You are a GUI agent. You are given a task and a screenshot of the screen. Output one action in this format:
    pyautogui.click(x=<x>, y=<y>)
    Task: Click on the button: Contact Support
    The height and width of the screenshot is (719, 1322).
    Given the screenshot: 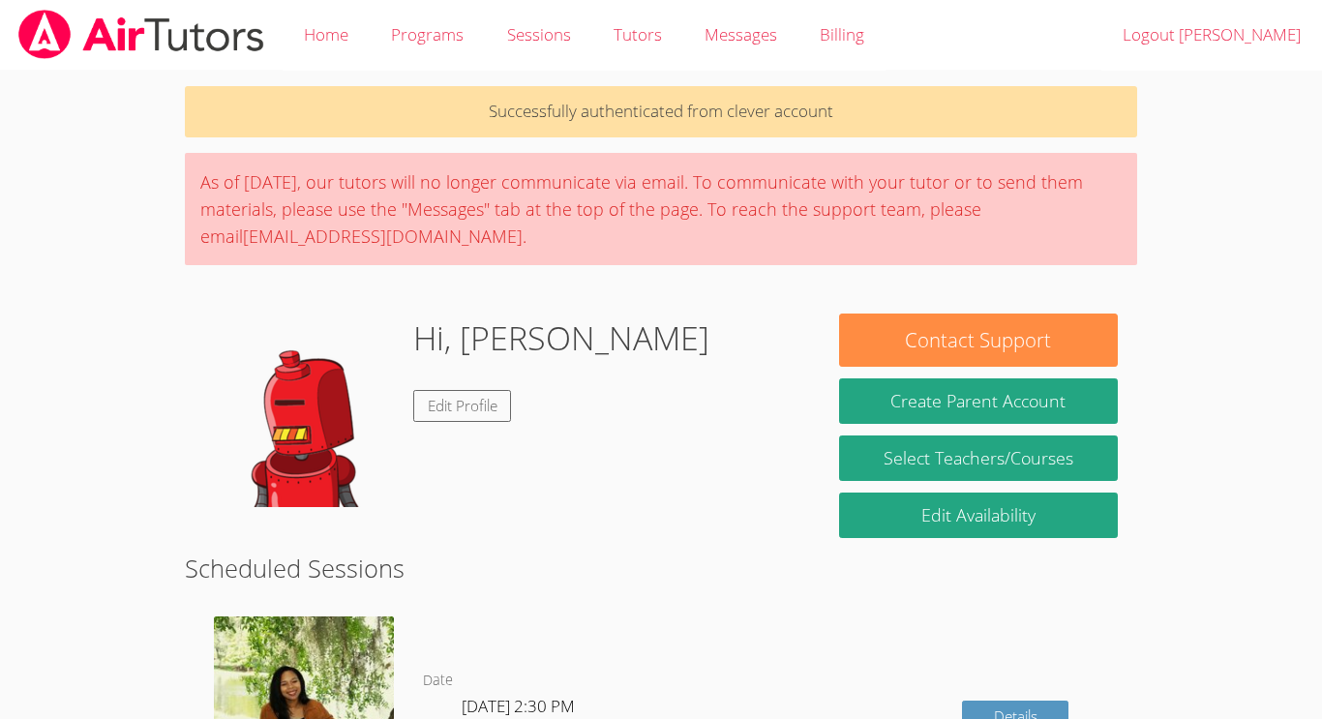 What is the action you would take?
    pyautogui.click(x=978, y=340)
    